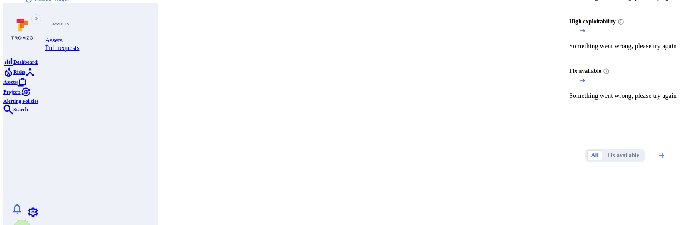  What do you see at coordinates (592, 22) in the screenshot?
I see `span: High exploitability` at bounding box center [592, 22].